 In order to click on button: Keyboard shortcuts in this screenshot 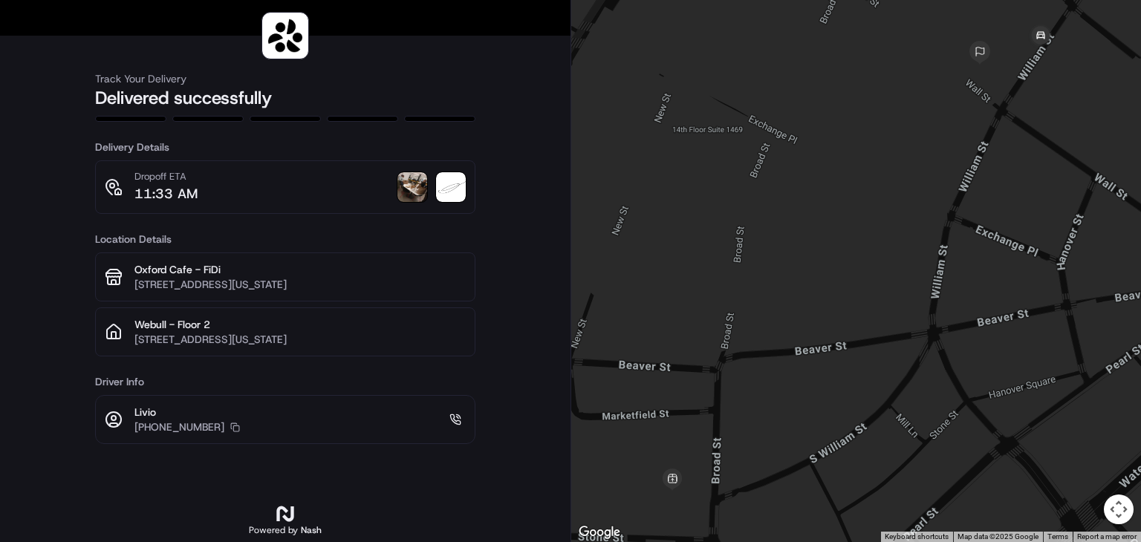, I will do `click(917, 537)`.